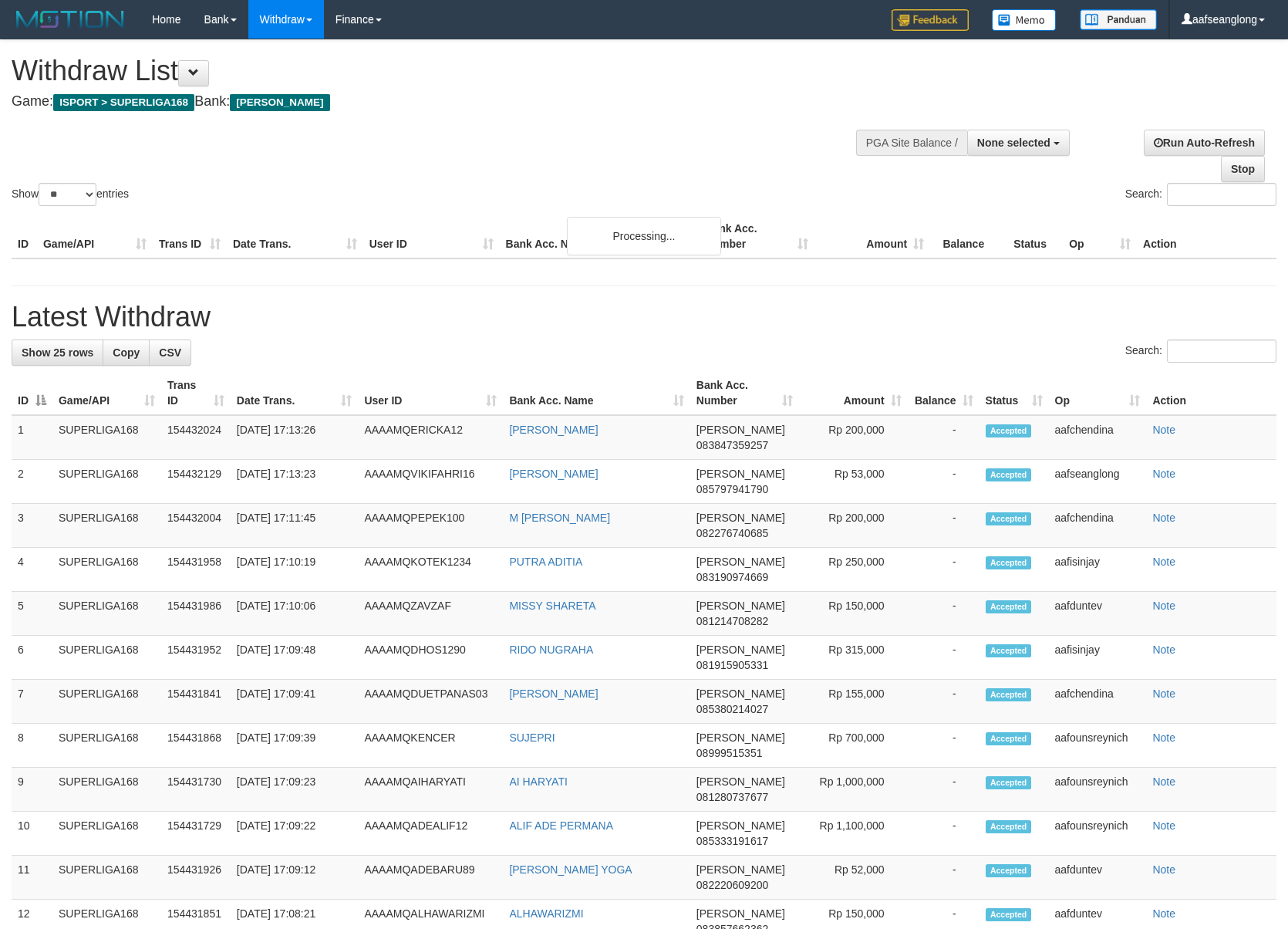 The width and height of the screenshot is (1288, 929). What do you see at coordinates (1035, 236) in the screenshot?
I see `th: Status` at bounding box center [1035, 236].